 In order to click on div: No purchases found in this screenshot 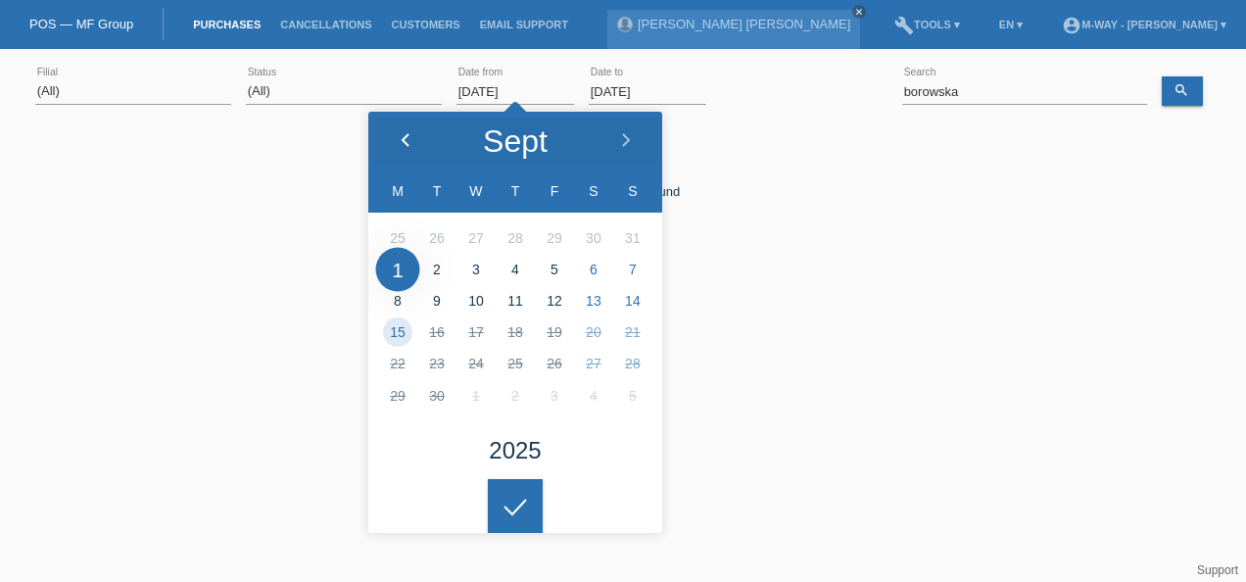, I will do `click(623, 176)`.